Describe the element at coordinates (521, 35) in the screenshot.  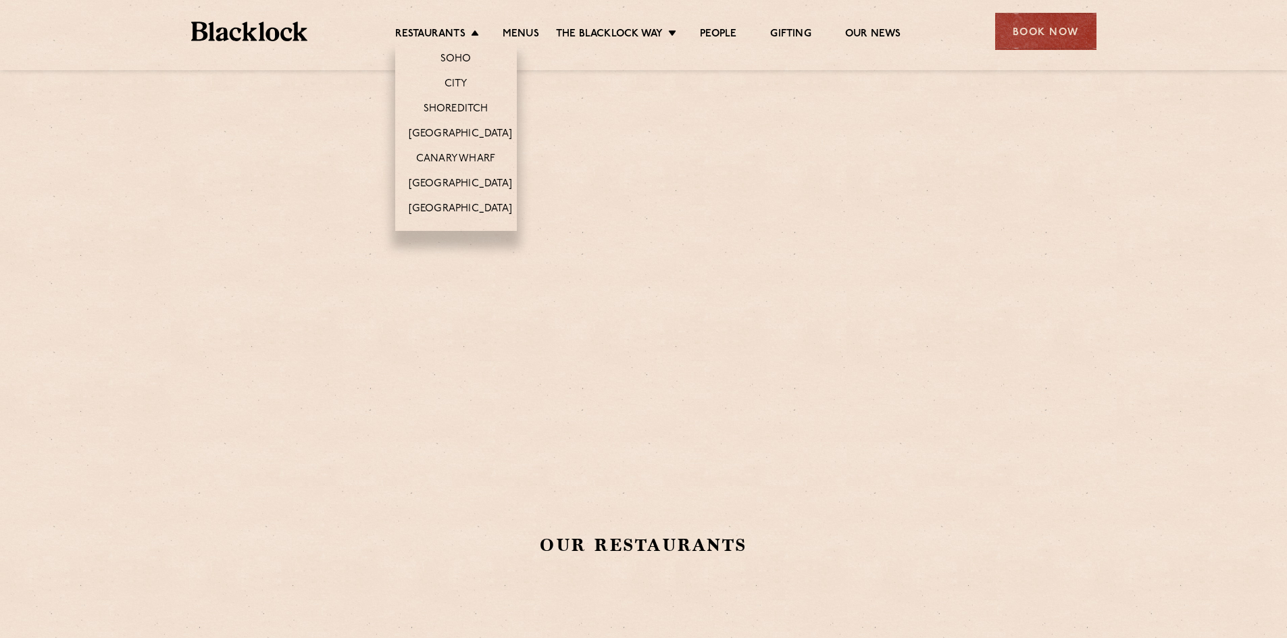
I see `a: Menus` at that location.